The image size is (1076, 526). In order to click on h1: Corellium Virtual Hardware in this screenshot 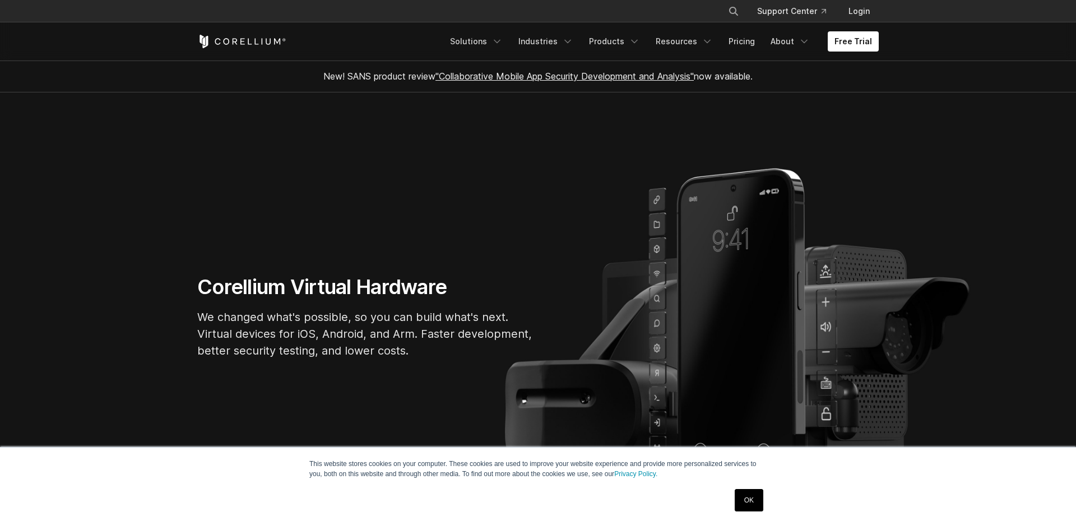, I will do `click(365, 287)`.